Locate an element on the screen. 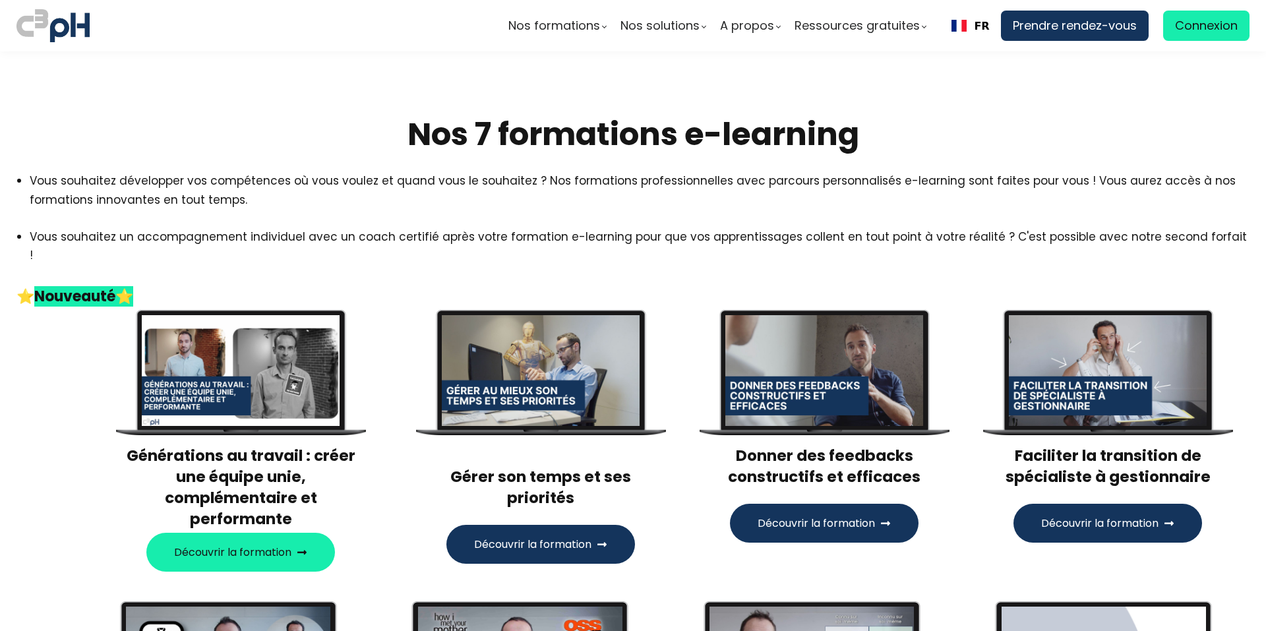 This screenshot has height=631, width=1266. span: A propos is located at coordinates (747, 26).